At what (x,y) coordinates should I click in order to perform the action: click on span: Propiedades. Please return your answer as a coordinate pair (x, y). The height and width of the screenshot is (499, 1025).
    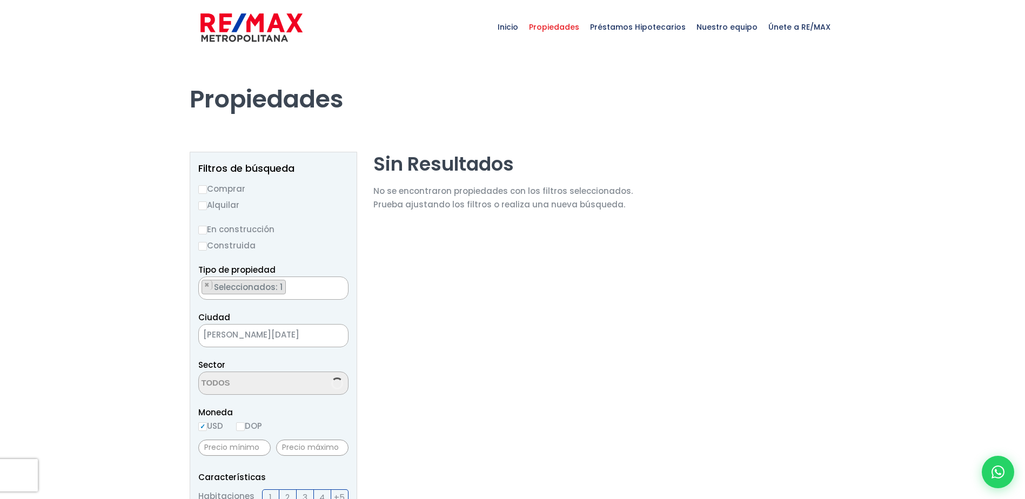
    Looking at the image, I should click on (554, 27).